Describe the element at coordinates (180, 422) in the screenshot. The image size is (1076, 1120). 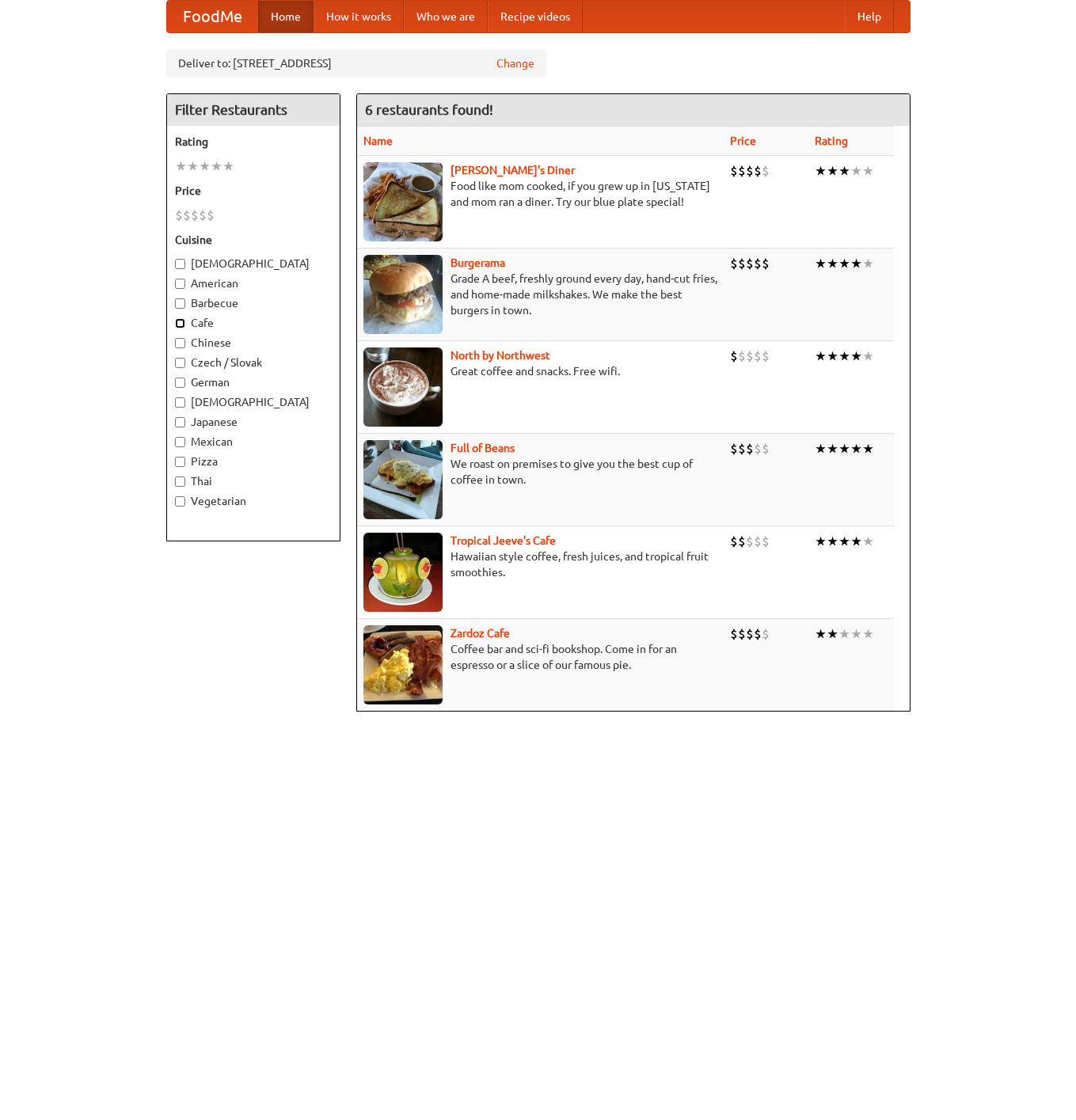
I see `input: Japanese` at that location.